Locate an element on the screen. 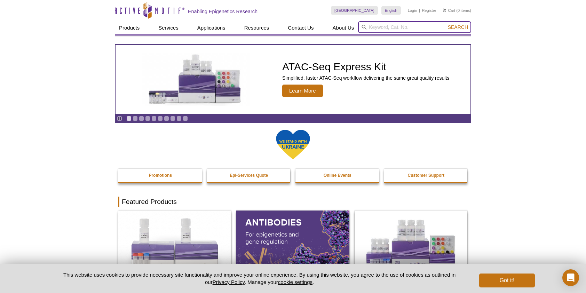 The height and width of the screenshot is (293, 586). a: Login is located at coordinates (412, 10).